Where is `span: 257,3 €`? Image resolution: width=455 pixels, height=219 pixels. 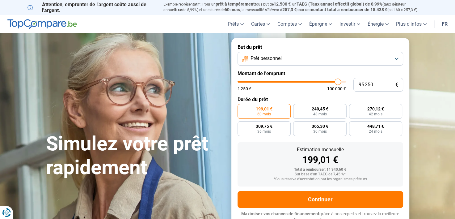 span: 257,3 € is located at coordinates (290, 10).